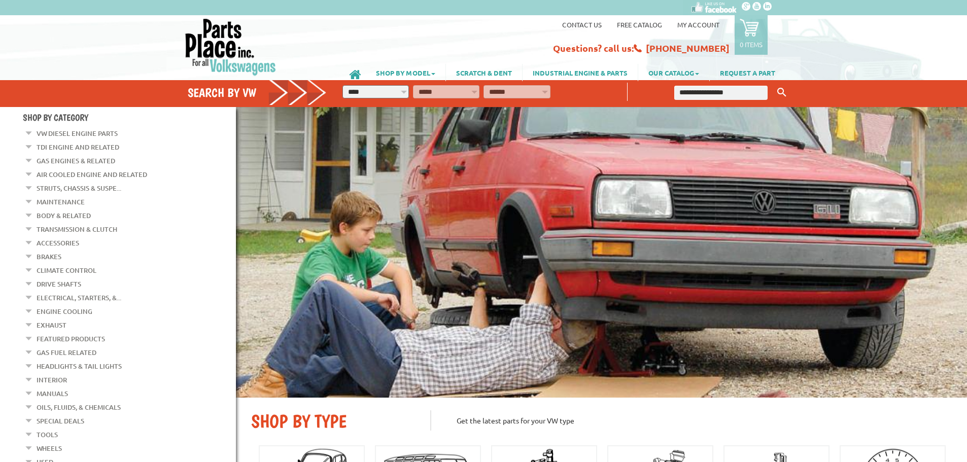  What do you see at coordinates (70, 339) in the screenshot?
I see `a: Featured Products` at bounding box center [70, 339].